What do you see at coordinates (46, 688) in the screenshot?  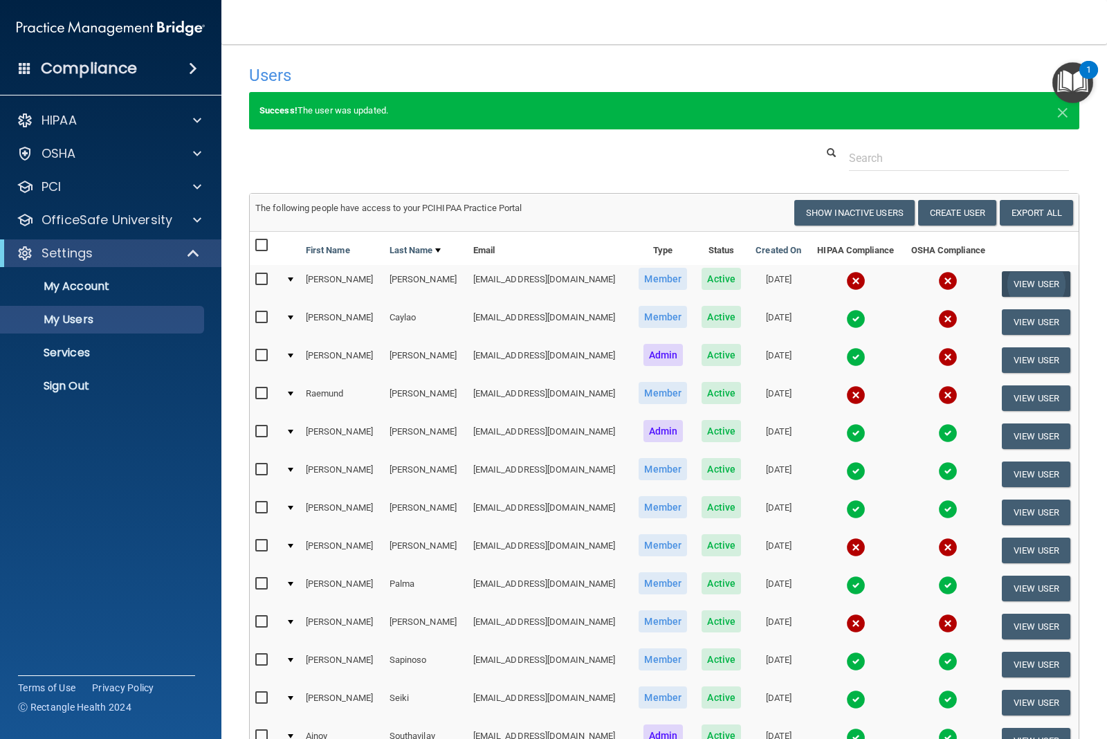 I see `a: Terms of Use` at bounding box center [46, 688].